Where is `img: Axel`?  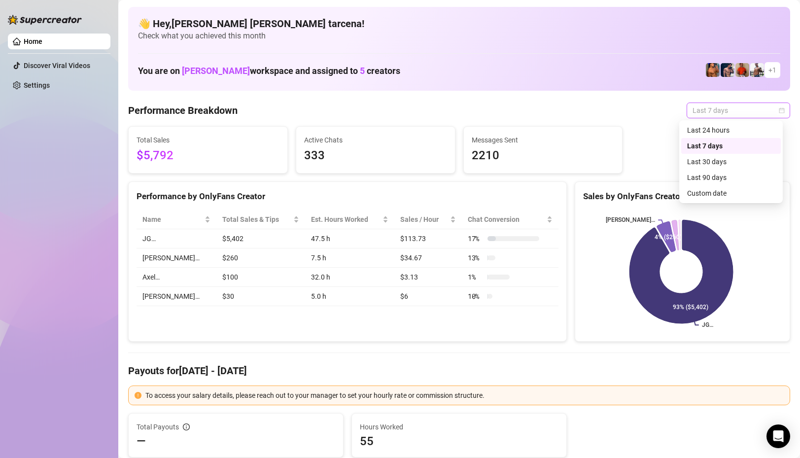
img: Axel is located at coordinates (728, 70).